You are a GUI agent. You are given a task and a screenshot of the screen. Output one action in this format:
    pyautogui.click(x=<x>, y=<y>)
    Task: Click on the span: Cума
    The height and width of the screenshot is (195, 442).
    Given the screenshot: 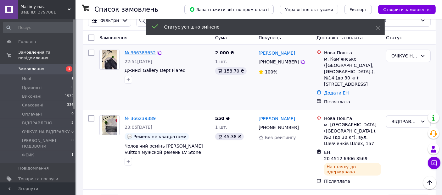 What is the action you would take?
    pyautogui.click(x=221, y=38)
    